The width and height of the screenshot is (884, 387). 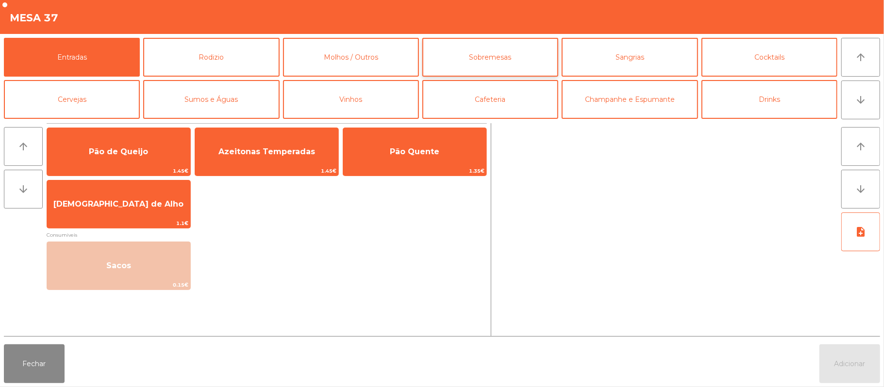 I want to click on button: Cafeteria, so click(x=490, y=99).